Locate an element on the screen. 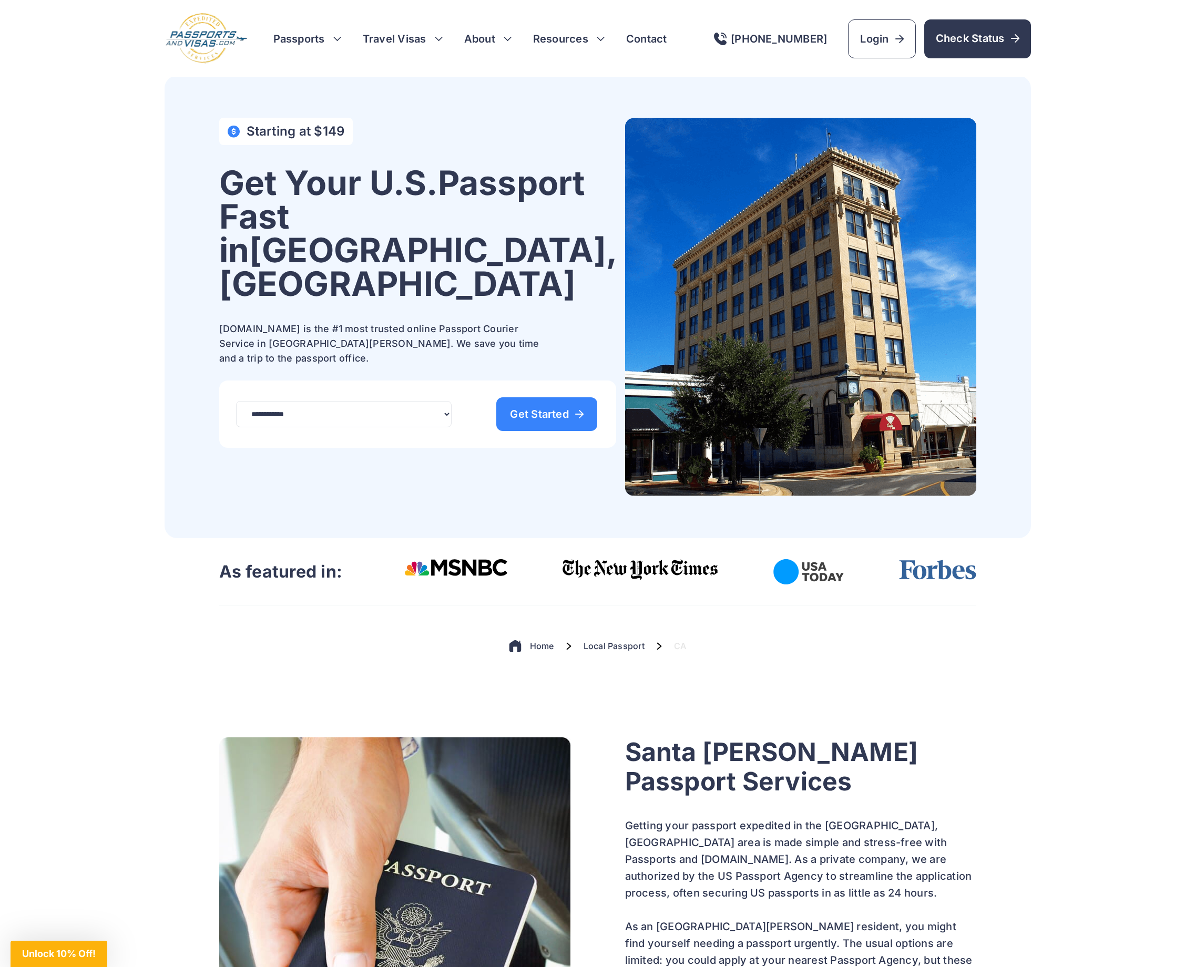 The width and height of the screenshot is (1195, 967). a: About is located at coordinates (479, 39).